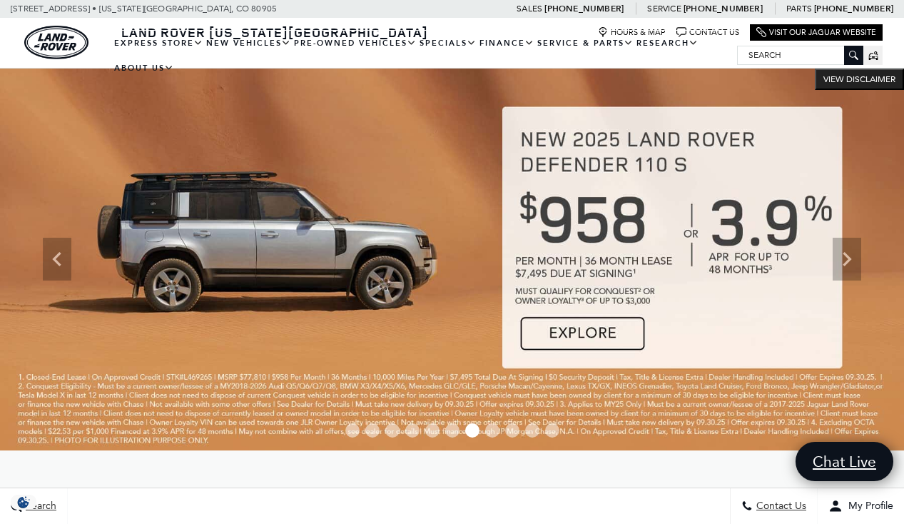  I want to click on input: Search, so click(800, 55).